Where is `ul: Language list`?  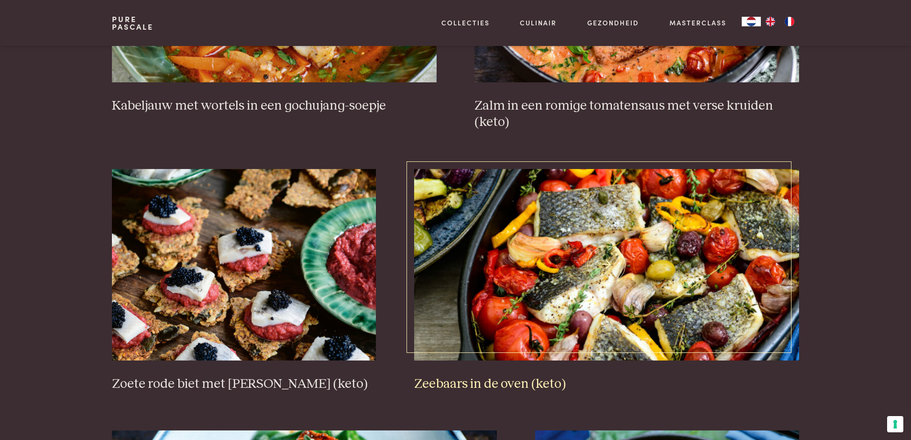 ul: Language list is located at coordinates (780, 22).